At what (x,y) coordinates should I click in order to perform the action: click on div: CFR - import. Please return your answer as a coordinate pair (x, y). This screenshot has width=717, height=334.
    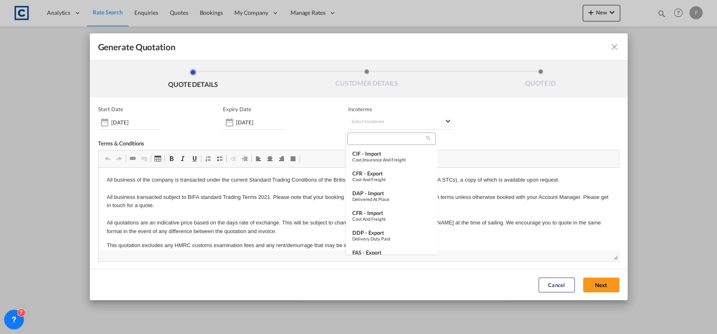
    Looking at the image, I should click on (391, 213).